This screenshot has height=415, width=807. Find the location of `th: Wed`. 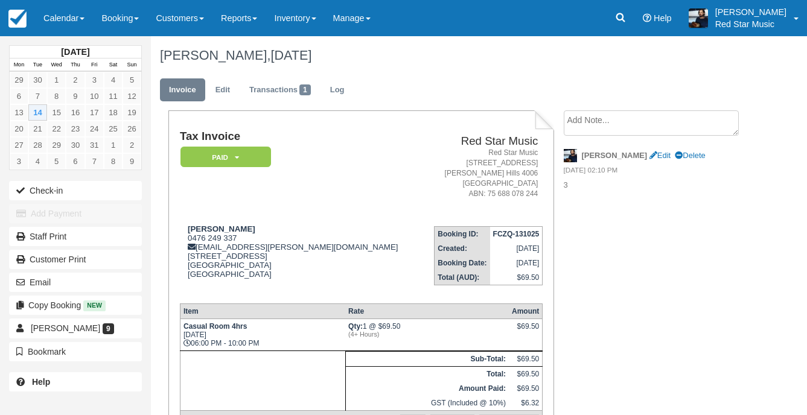

th: Wed is located at coordinates (56, 65).